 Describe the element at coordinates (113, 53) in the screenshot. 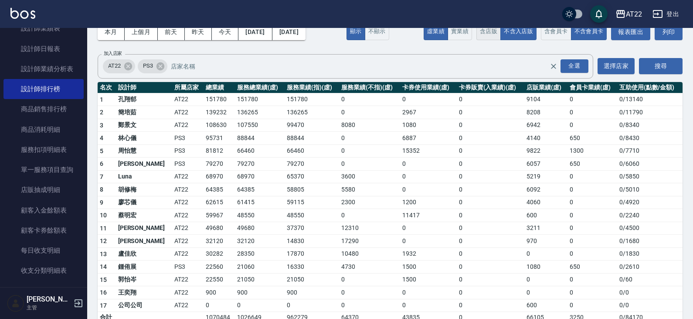

I see `label: 加入店家` at that location.